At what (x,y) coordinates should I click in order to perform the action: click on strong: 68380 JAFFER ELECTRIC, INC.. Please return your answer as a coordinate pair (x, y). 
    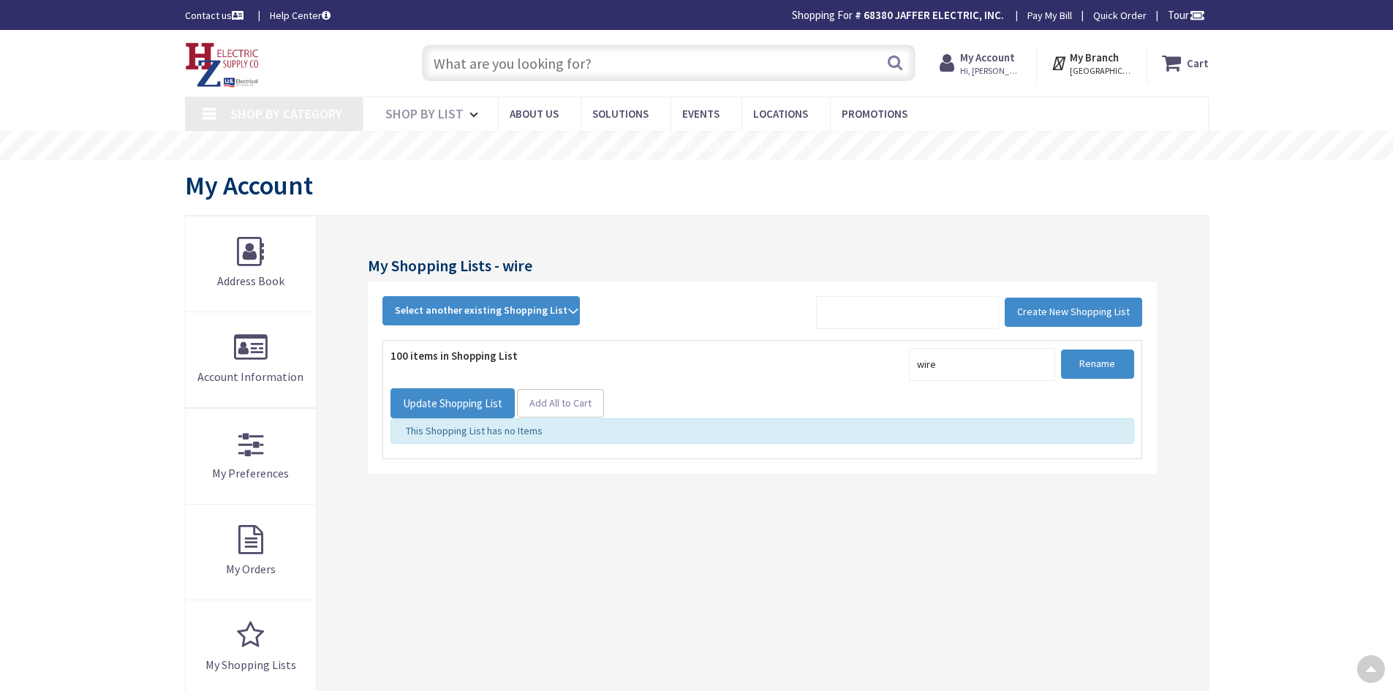
    Looking at the image, I should click on (934, 15).